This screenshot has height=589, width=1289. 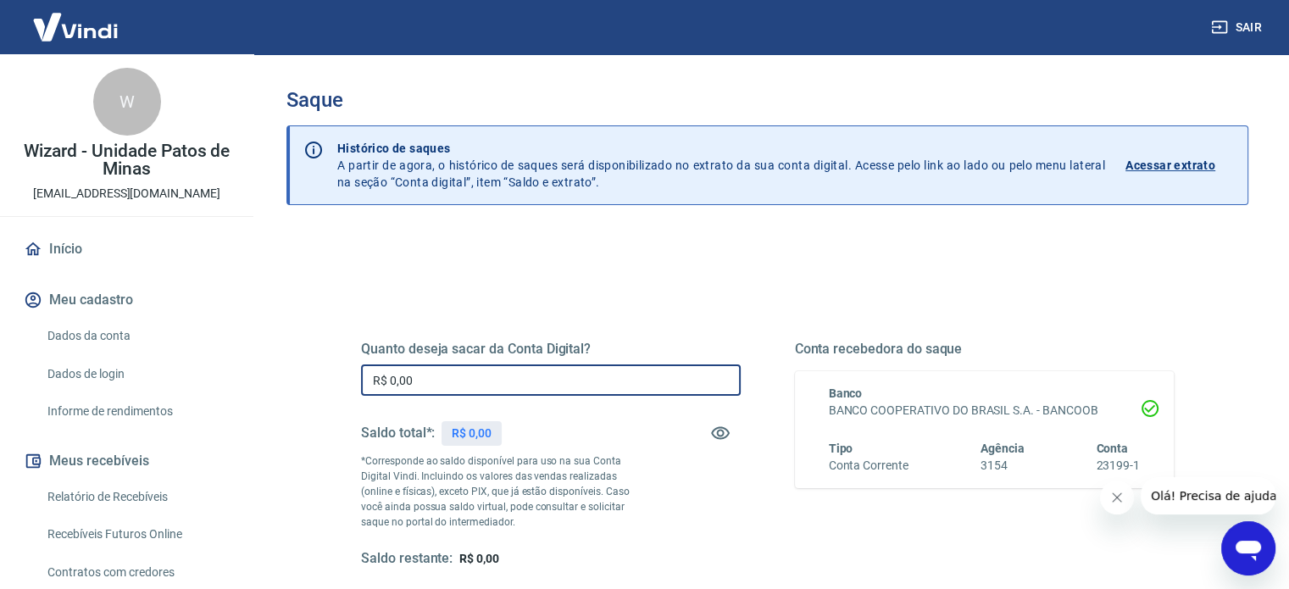 I want to click on p: Histórico de saques, so click(x=721, y=148).